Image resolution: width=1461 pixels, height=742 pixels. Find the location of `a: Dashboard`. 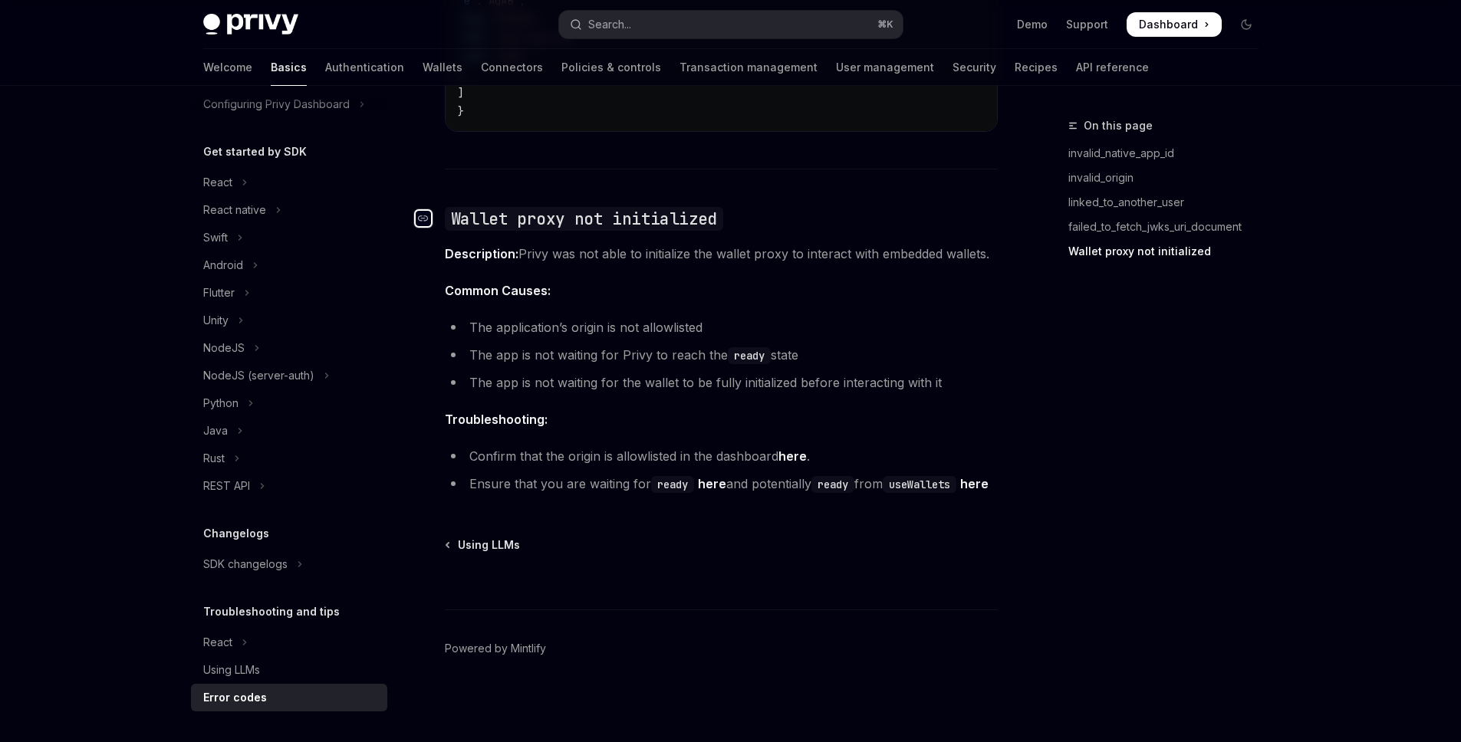

a: Dashboard is located at coordinates (1174, 25).